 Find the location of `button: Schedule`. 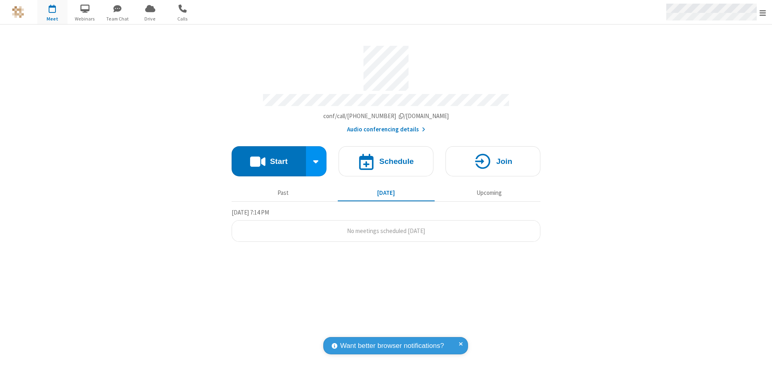

button: Schedule is located at coordinates (386, 161).